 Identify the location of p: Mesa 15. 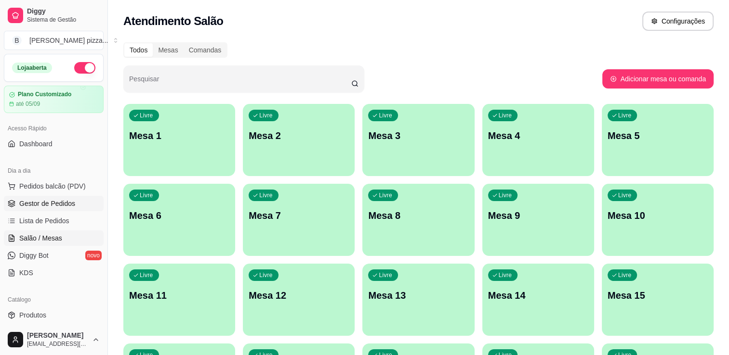
(657, 296).